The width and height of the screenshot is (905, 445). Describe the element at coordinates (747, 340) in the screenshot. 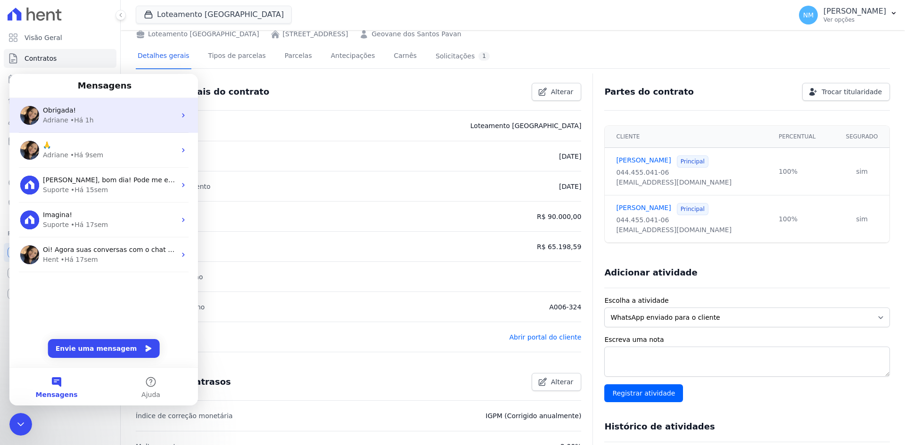

I see `label: Escreva uma nota` at that location.